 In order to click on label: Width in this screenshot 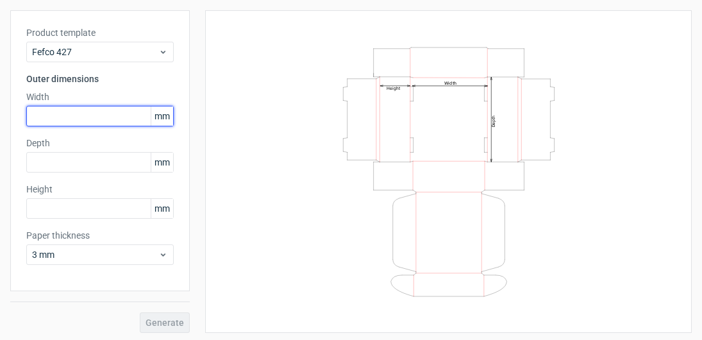, I will do `click(100, 97)`.